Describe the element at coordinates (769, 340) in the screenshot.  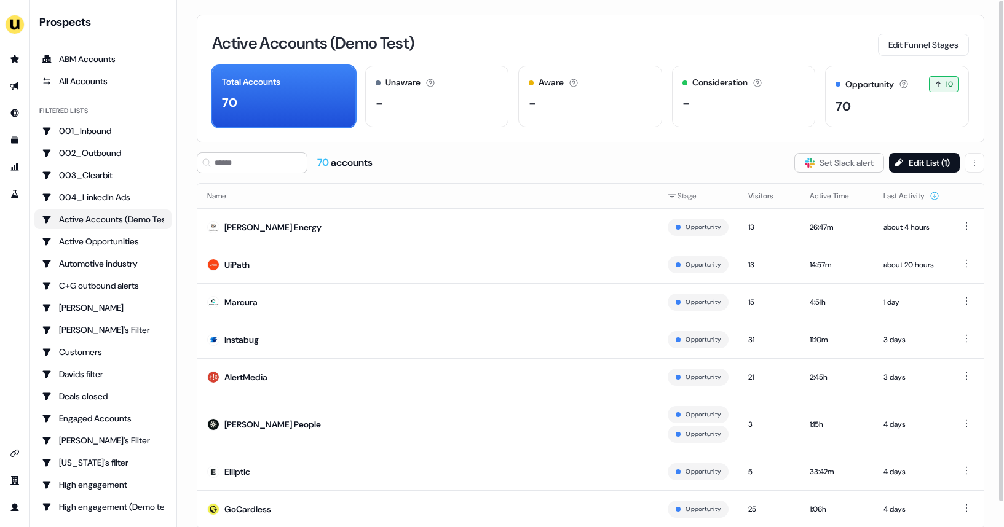
I see `div: 31` at that location.